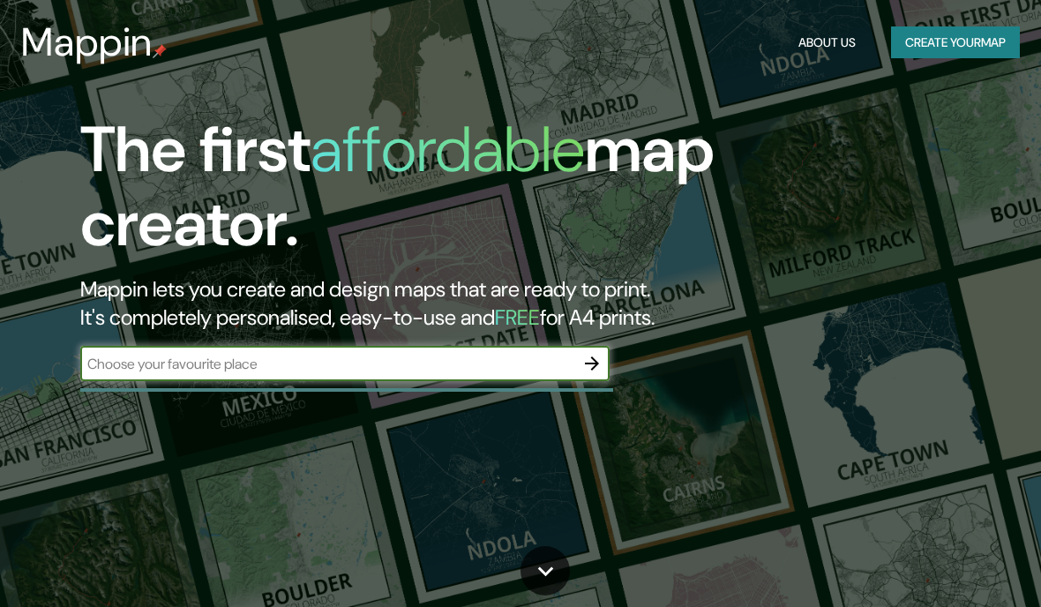  What do you see at coordinates (497, 303) in the screenshot?
I see `h2: Mappin lets you create and design maps that are ready to print. It's completely personalised, eas...` at bounding box center [497, 303].